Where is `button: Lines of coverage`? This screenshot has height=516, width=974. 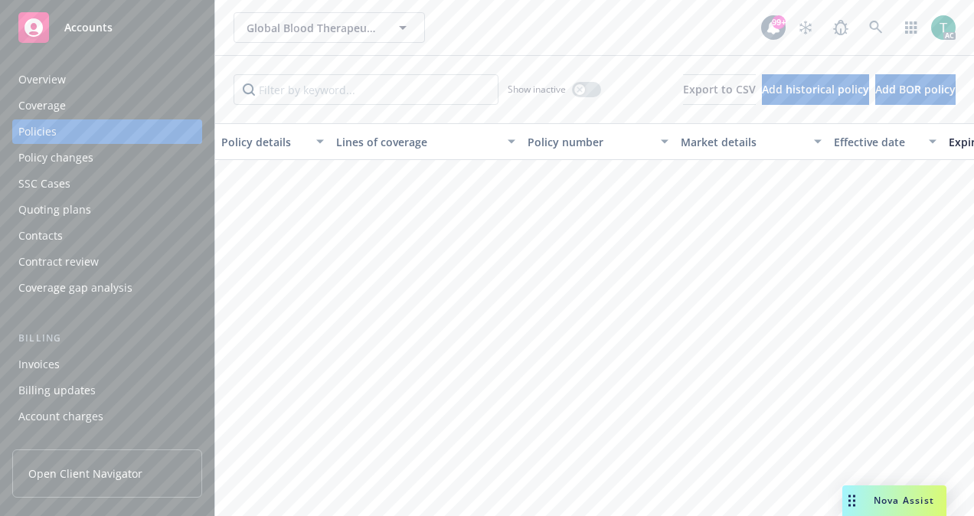
button: Lines of coverage is located at coordinates (426, 142).